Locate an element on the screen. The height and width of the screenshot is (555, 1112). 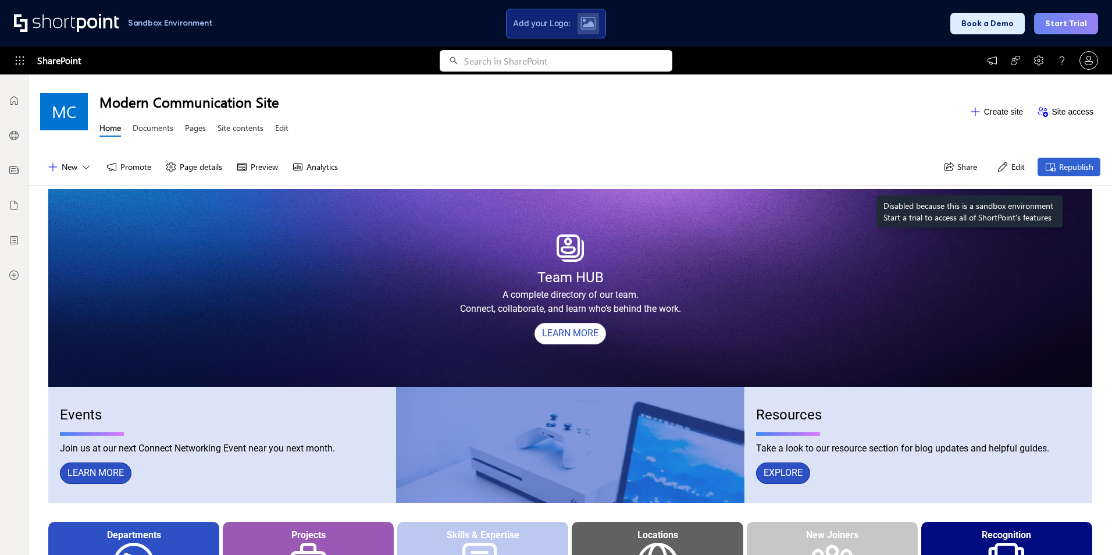
a: EXPLORE is located at coordinates (783, 473).